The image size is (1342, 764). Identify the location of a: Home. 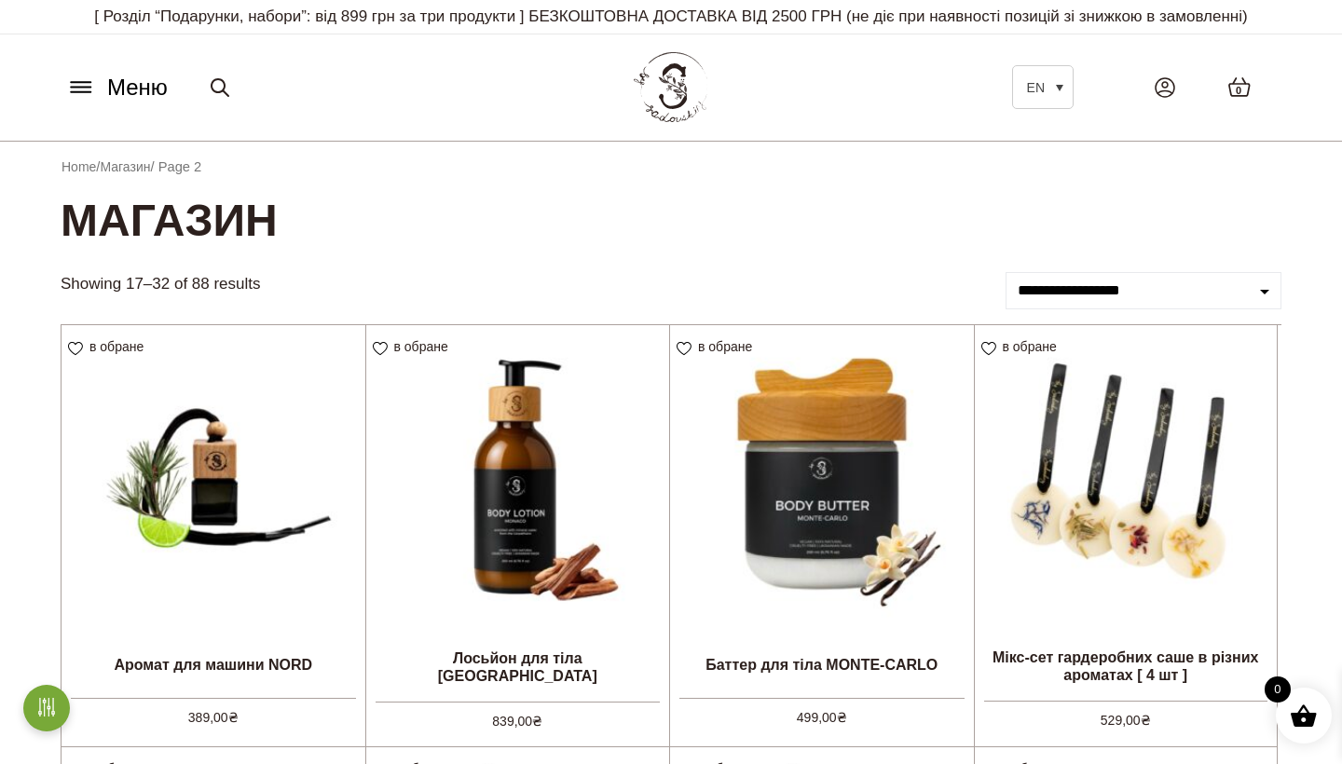
(78, 167).